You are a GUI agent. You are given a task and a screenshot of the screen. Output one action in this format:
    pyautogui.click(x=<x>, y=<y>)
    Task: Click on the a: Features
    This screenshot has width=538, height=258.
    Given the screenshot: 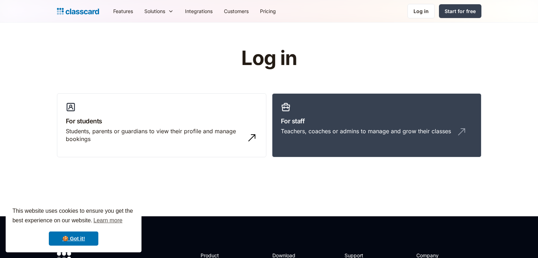 What is the action you would take?
    pyautogui.click(x=123, y=11)
    